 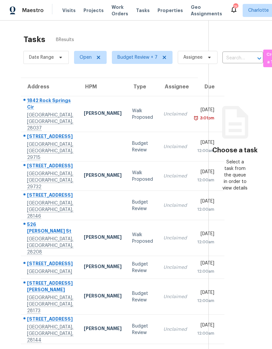 I want to click on span: Budget Review + 7, so click(x=137, y=57).